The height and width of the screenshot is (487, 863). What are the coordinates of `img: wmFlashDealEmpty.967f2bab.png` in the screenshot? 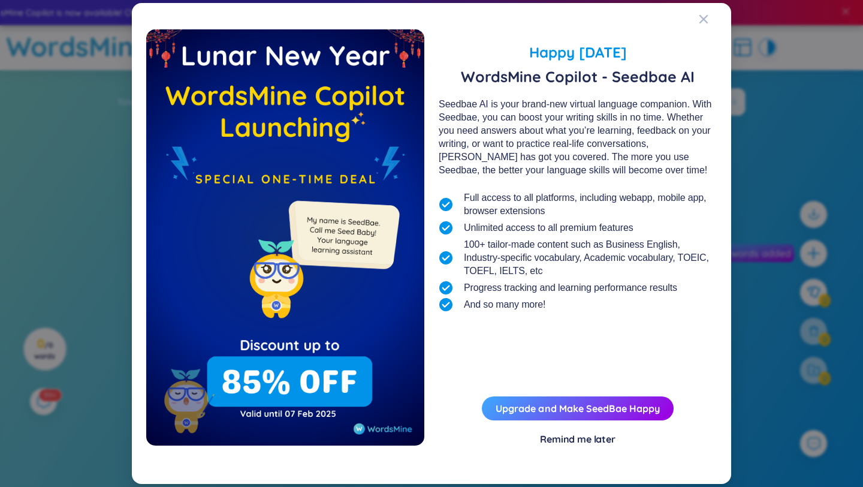 It's located at (285, 237).